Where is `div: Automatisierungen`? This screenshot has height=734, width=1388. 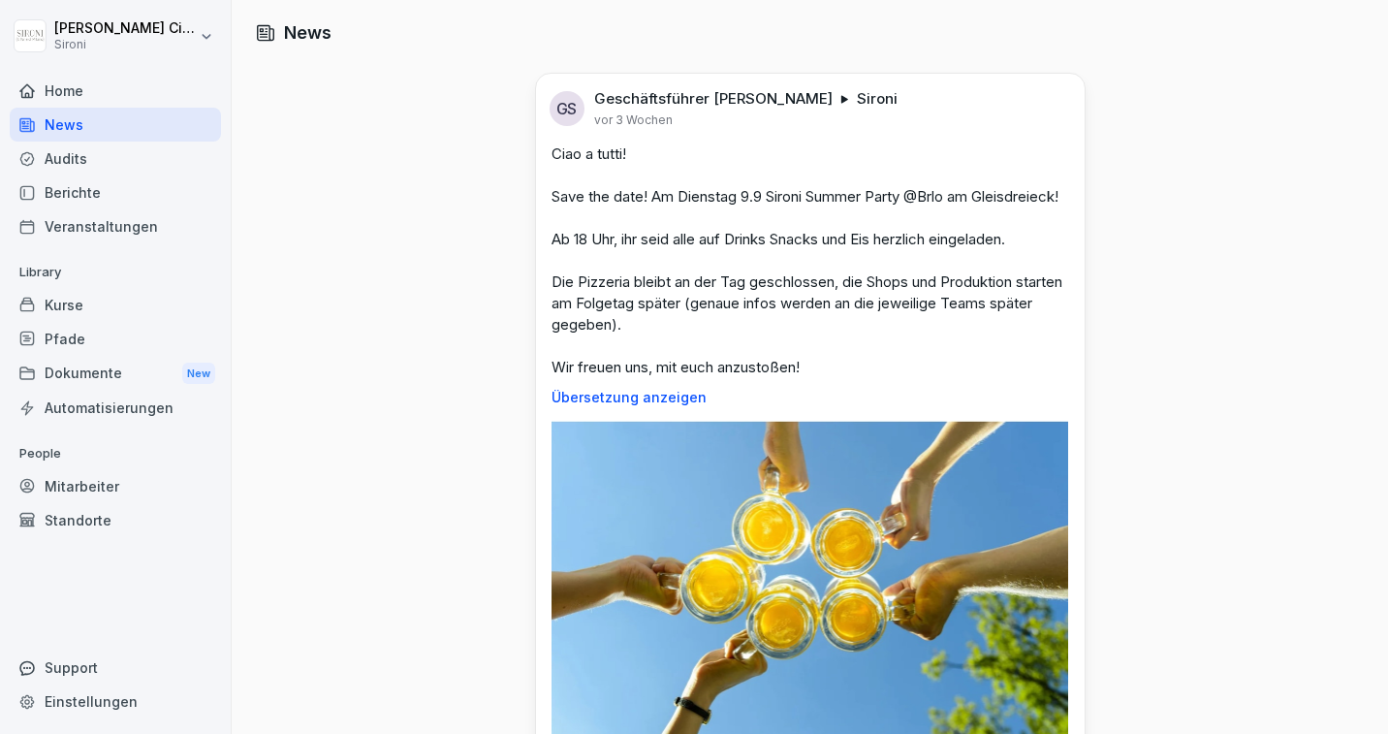
div: Automatisierungen is located at coordinates (115, 407).